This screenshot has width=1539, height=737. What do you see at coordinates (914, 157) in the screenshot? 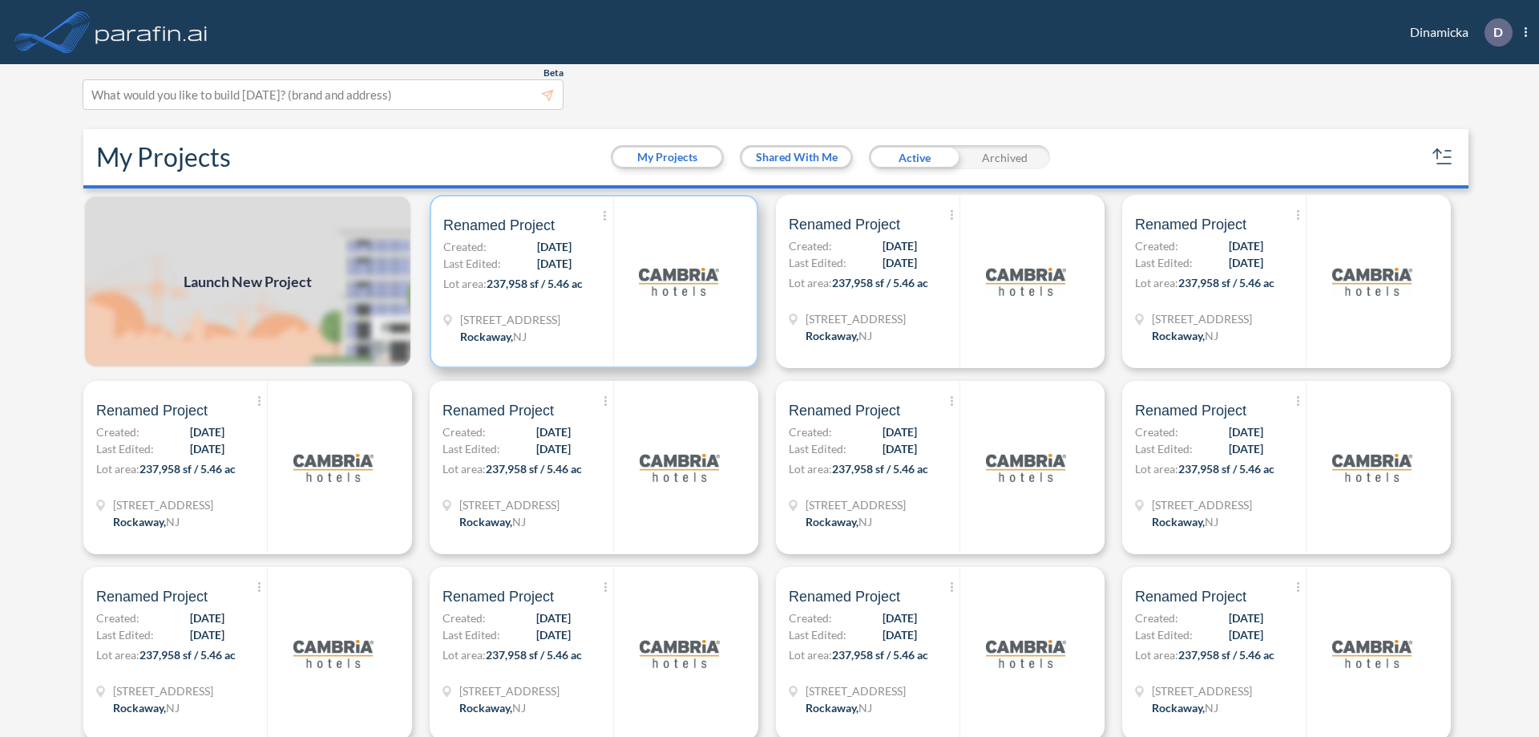
I see `div: Active` at bounding box center [914, 157].